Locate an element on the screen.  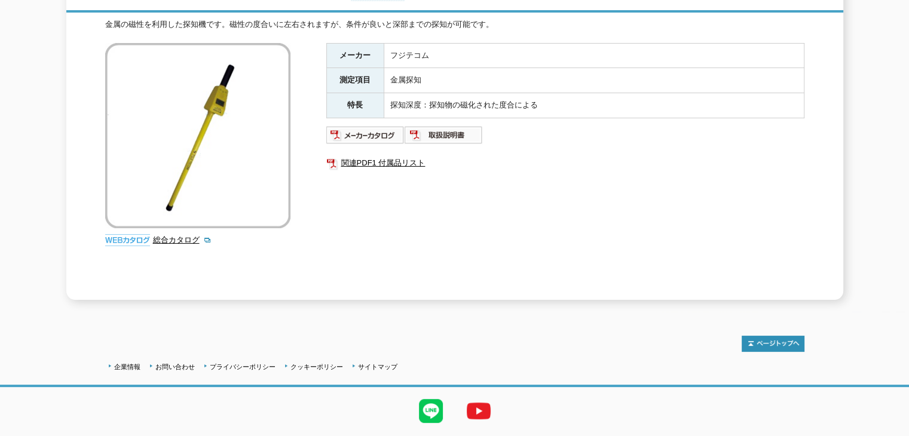
a: お問い合わせ is located at coordinates (175, 367).